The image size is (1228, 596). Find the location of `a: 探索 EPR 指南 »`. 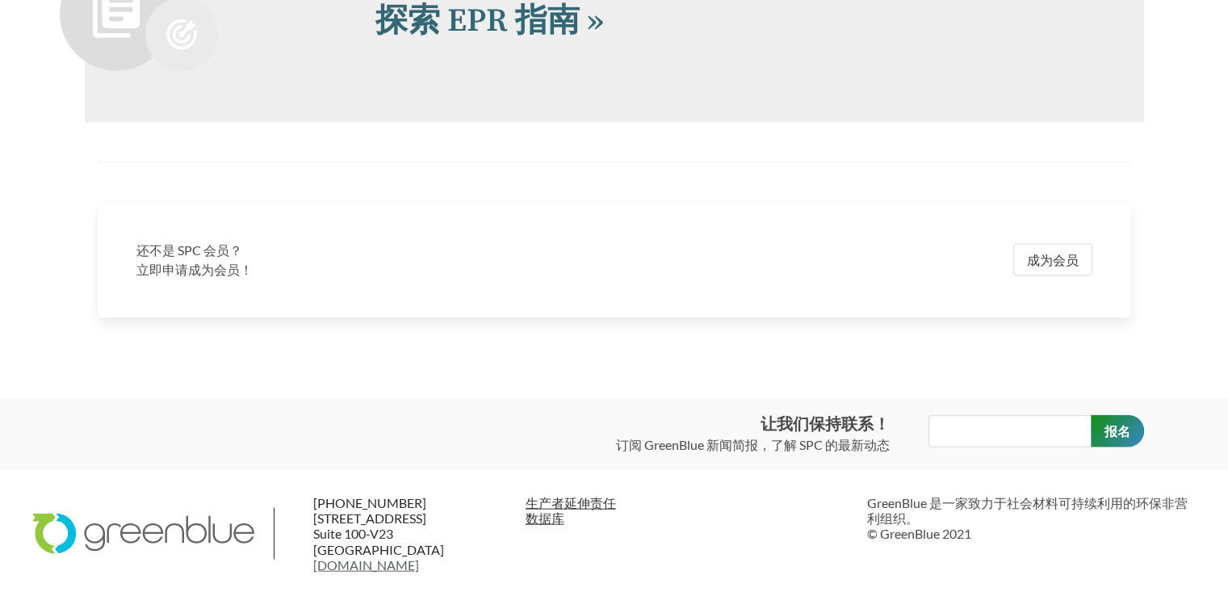

a: 探索 EPR 指南 » is located at coordinates (489, 21).